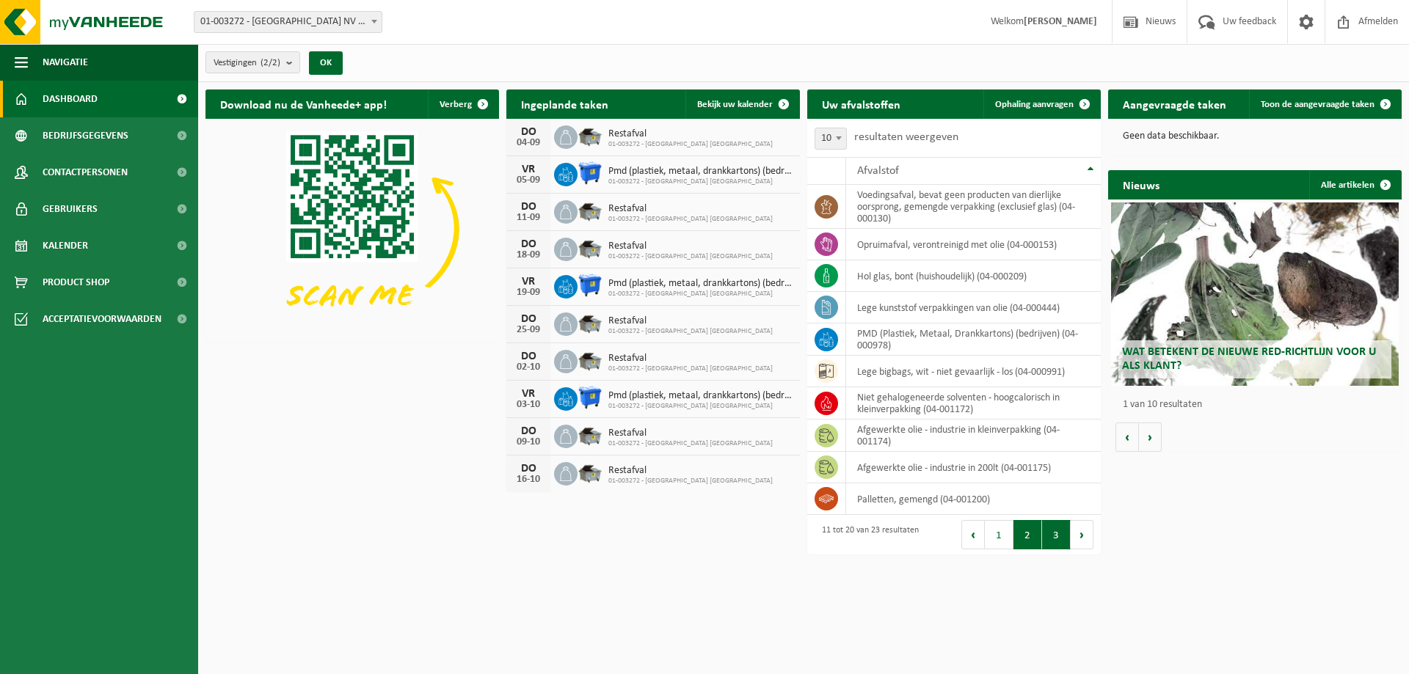 The height and width of the screenshot is (674, 1409). What do you see at coordinates (999, 535) in the screenshot?
I see `button: 1` at bounding box center [999, 535].